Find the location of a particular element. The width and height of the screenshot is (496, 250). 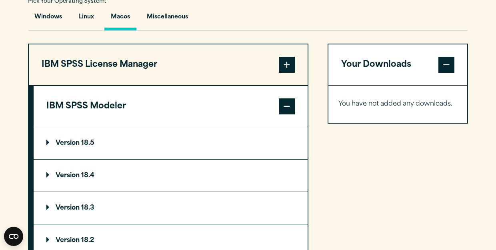

button: Miscellaneous is located at coordinates (167, 19).